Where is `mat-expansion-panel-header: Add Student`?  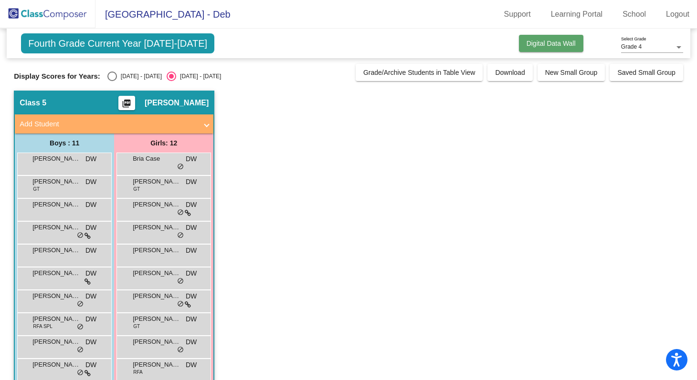 mat-expansion-panel-header: Add Student is located at coordinates (114, 124).